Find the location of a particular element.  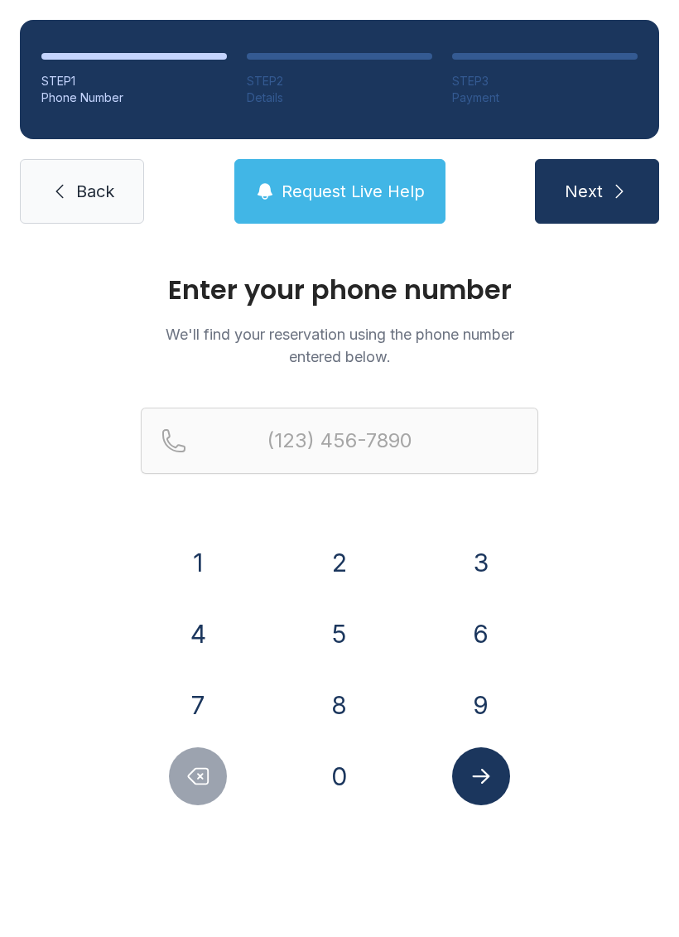

div: STEP 3 is located at coordinates (545, 81).